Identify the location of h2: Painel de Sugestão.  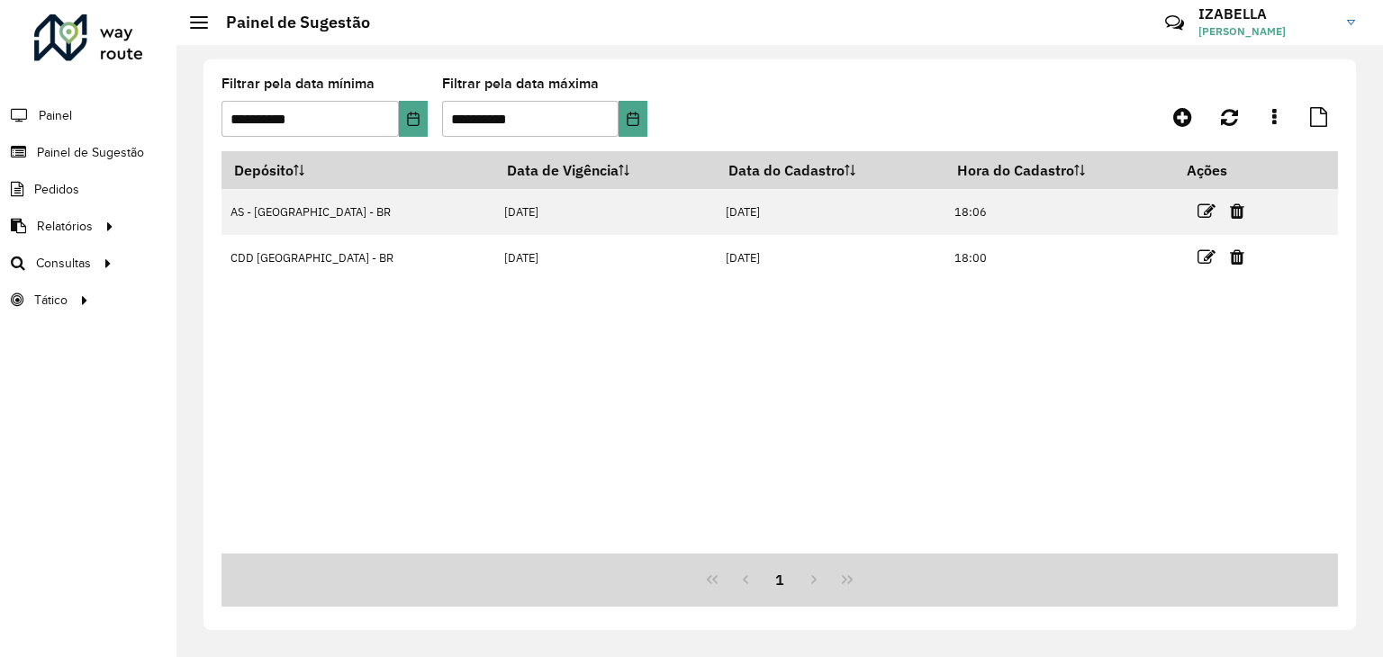
(289, 23).